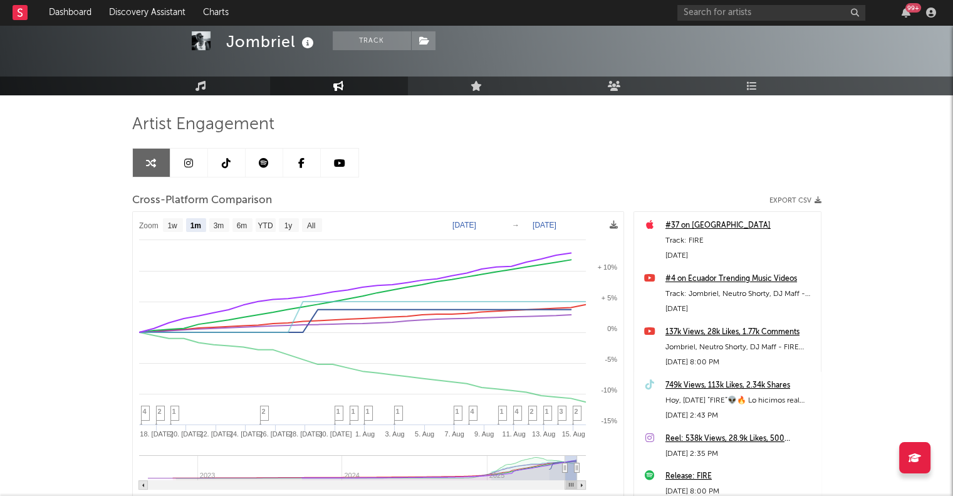 The width and height of the screenshot is (953, 496). I want to click on text: 9. Aug, so click(483, 434).